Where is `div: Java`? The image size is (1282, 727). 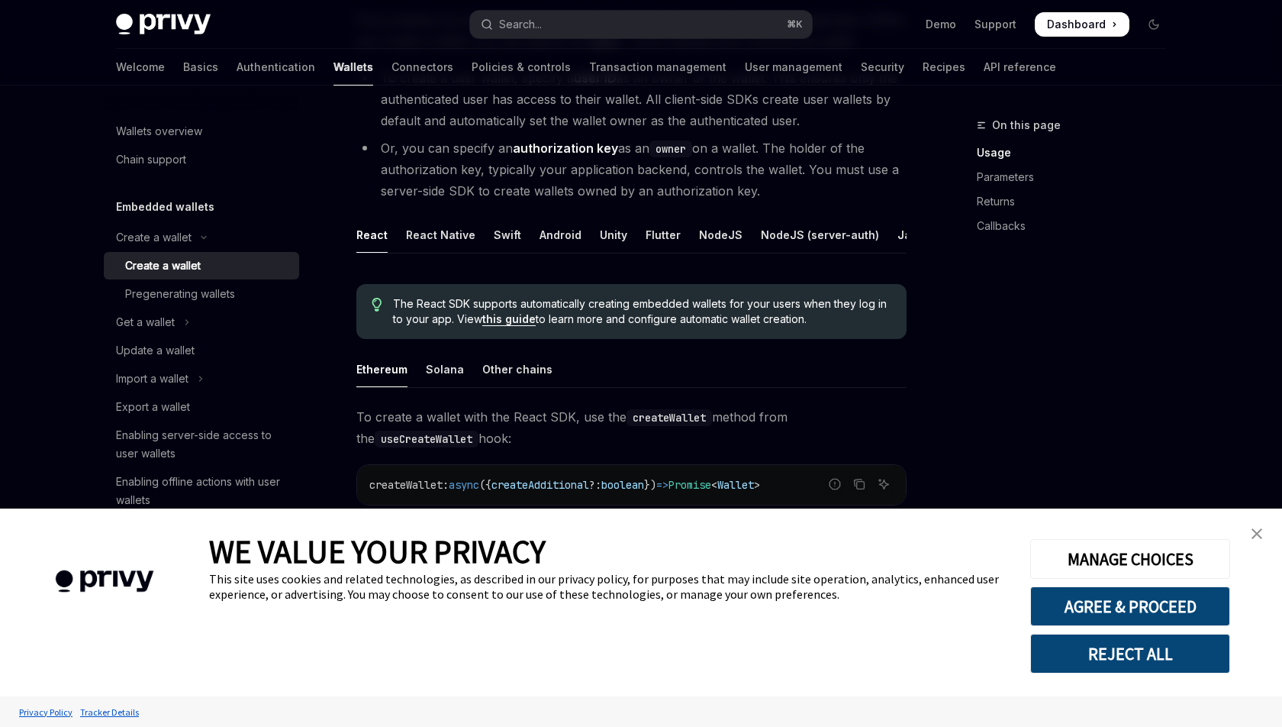 div: Java is located at coordinates (911, 234).